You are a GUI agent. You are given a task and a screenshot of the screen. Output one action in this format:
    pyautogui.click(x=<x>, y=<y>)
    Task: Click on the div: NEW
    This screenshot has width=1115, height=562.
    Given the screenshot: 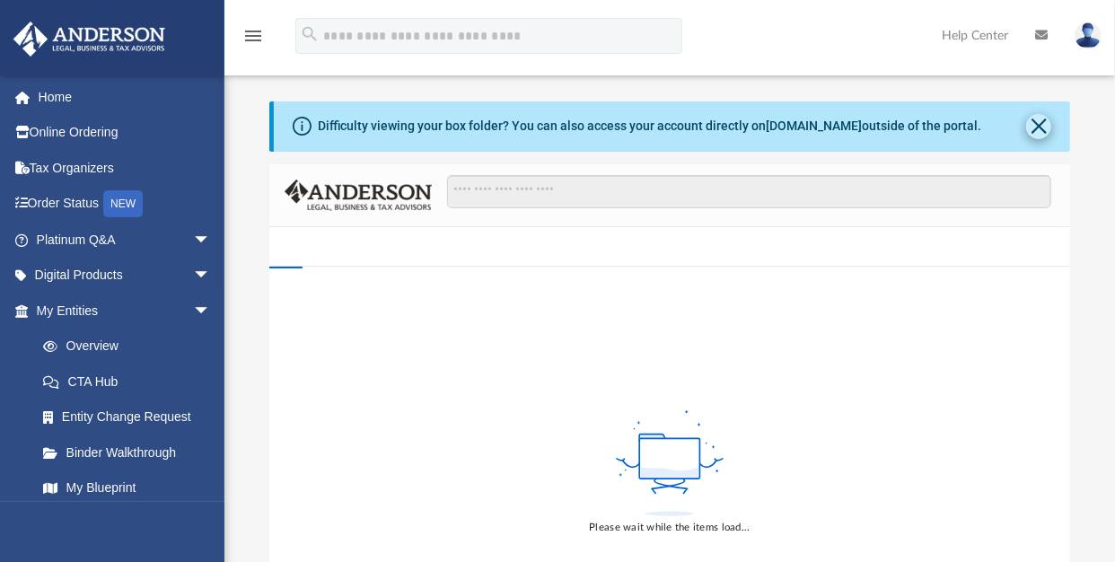 What is the action you would take?
    pyautogui.click(x=123, y=204)
    